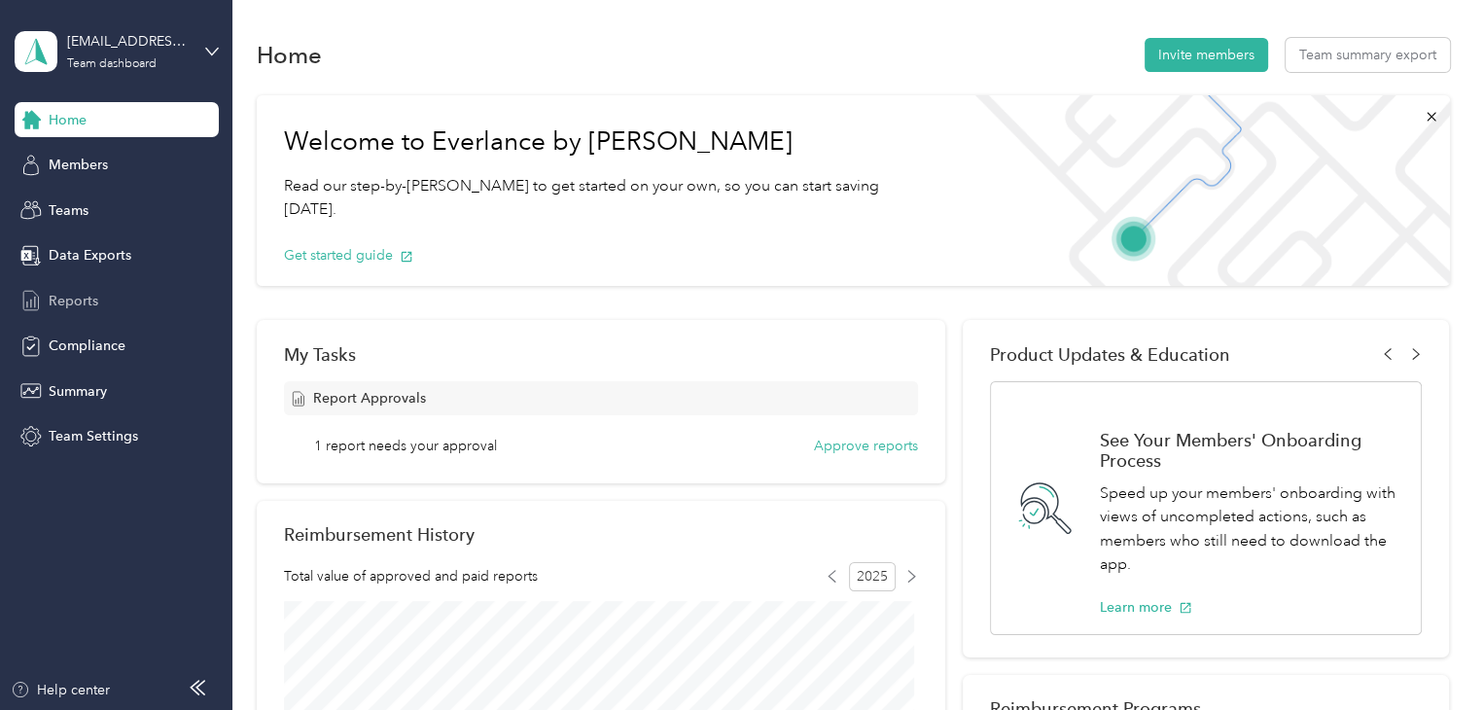  What do you see at coordinates (865, 445) in the screenshot?
I see `button: Approve reports` at bounding box center [865, 445].